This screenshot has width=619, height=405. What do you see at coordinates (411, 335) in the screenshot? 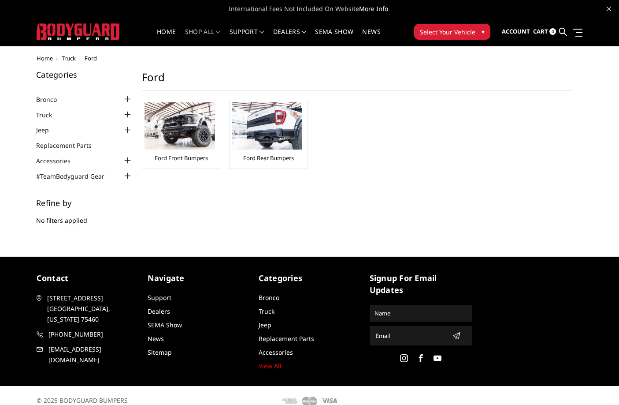
I see `input: Email` at bounding box center [411, 335].